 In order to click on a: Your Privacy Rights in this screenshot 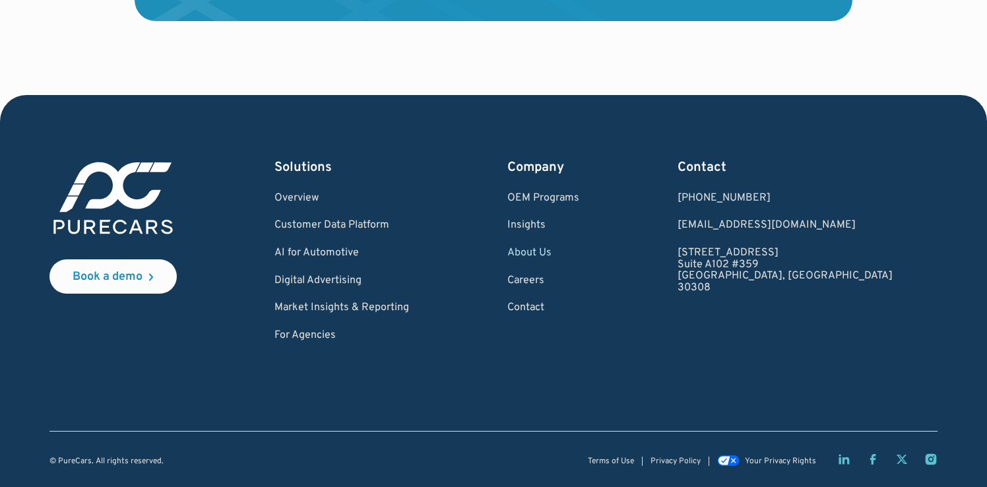, I will do `click(767, 461)`.